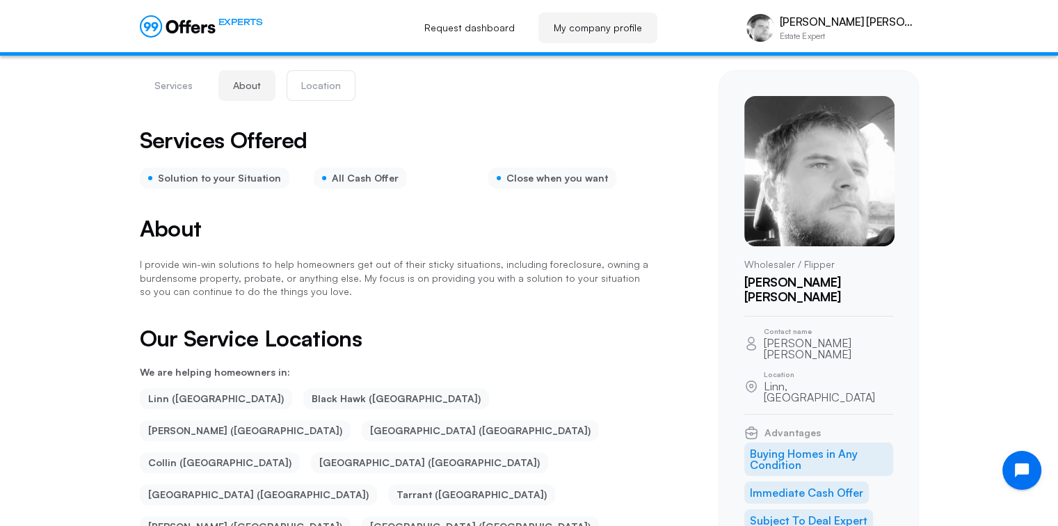  Describe the element at coordinates (598, 28) in the screenshot. I see `a: My company profile` at that location.